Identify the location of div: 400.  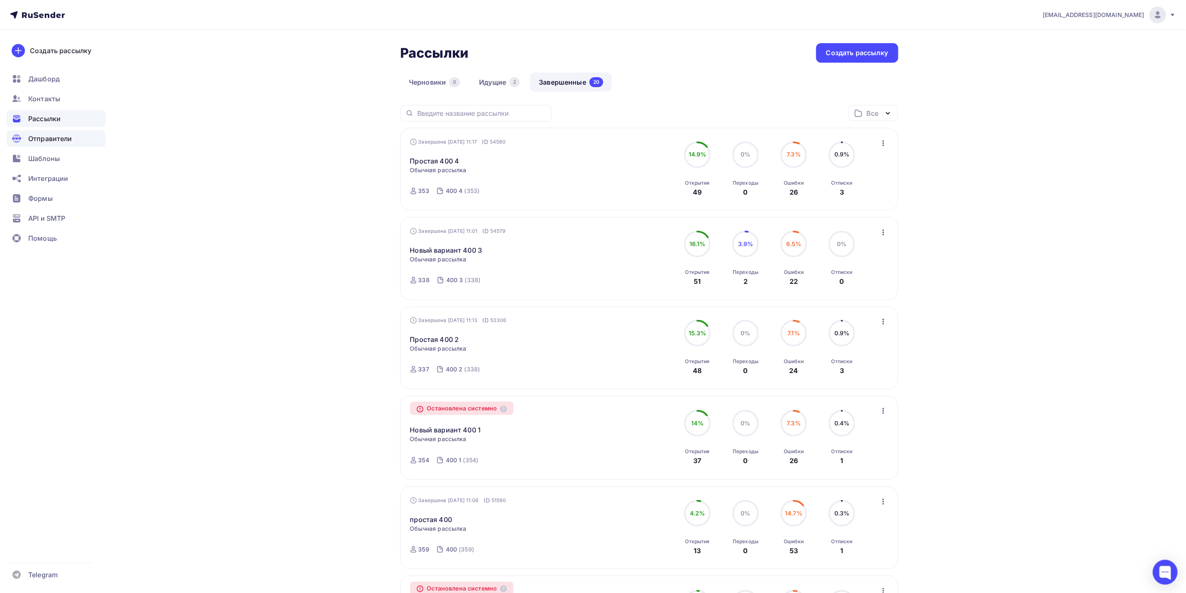
(451, 550).